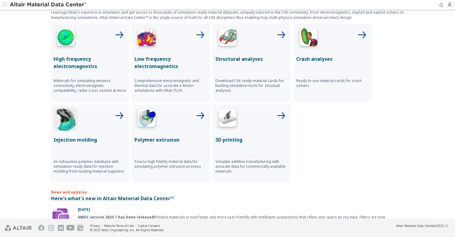 This screenshot has width=455, height=237. Describe the element at coordinates (252, 59) in the screenshot. I see `p: Structural analyses` at that location.